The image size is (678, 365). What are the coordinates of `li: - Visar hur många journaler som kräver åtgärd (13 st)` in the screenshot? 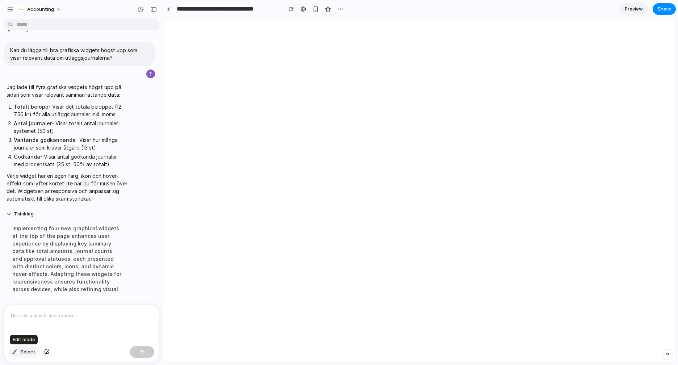 It's located at (71, 144).